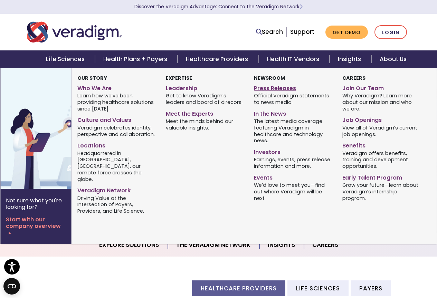 The height and width of the screenshot is (298, 437). What do you see at coordinates (293, 87) in the screenshot?
I see `a: Press Releases` at bounding box center [293, 87].